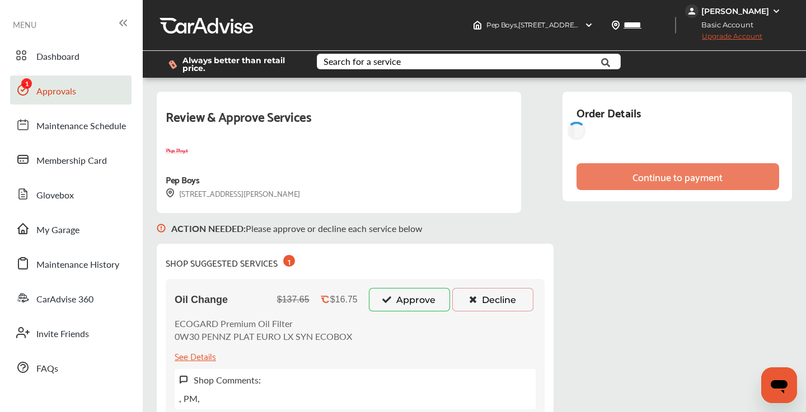  What do you see at coordinates (172, 64) in the screenshot?
I see `img: dollor_label_vector.a70140d1.svg` at bounding box center [172, 64].